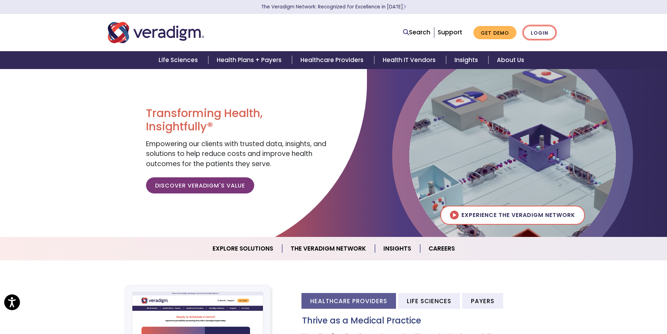 Image resolution: width=667 pixels, height=334 pixels. What do you see at coordinates (483, 300) in the screenshot?
I see `li: Payers` at bounding box center [483, 300].